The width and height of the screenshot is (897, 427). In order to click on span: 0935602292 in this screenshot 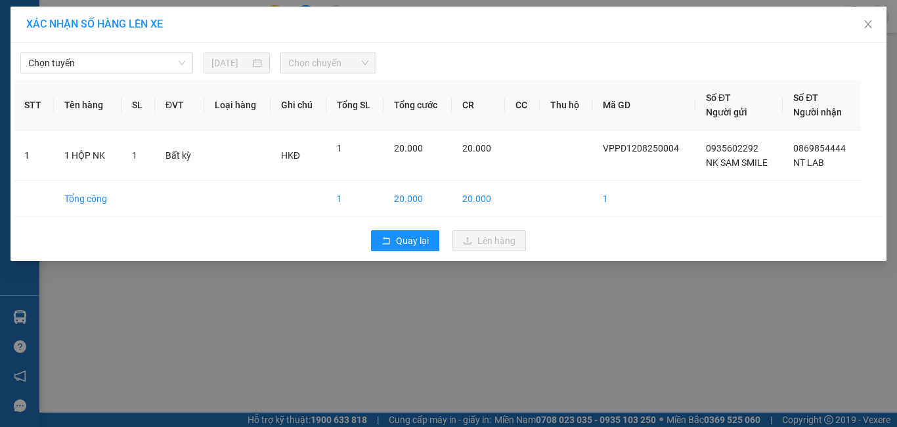, I will do `click(732, 148)`.